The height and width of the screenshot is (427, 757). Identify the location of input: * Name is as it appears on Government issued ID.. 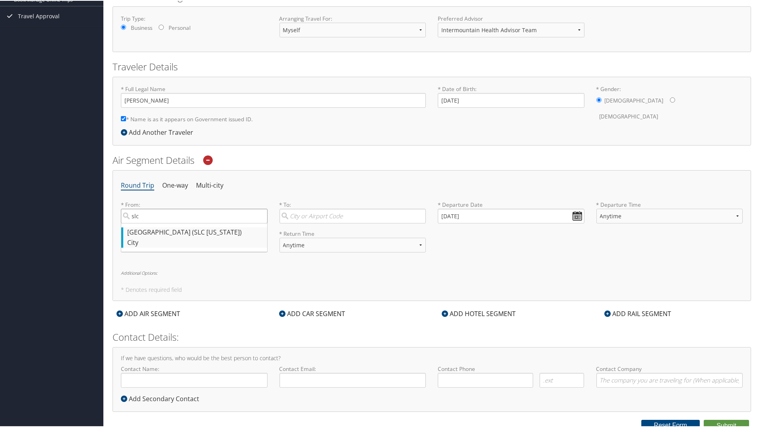
(123, 118).